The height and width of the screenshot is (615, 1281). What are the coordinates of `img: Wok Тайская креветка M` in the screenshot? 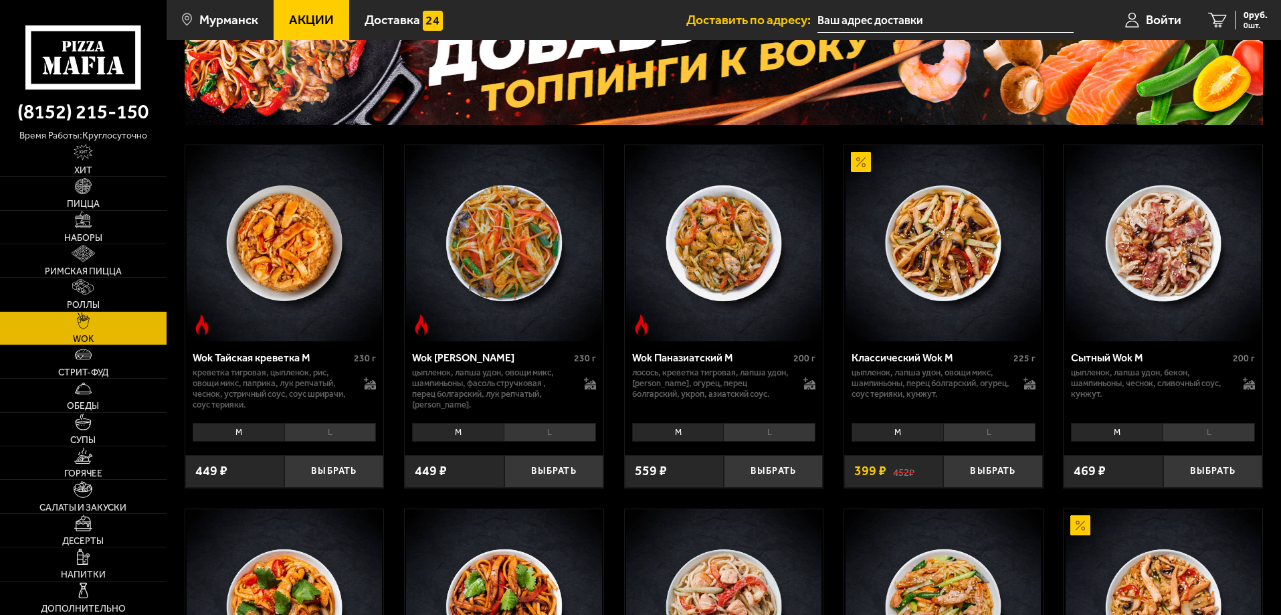 It's located at (284, 243).